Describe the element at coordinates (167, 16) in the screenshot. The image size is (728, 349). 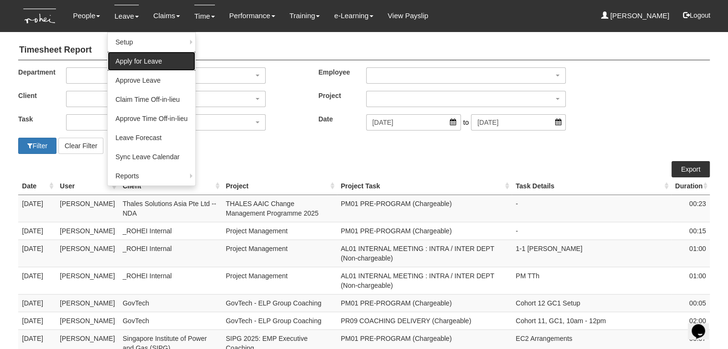
I see `a: Claims` at that location.